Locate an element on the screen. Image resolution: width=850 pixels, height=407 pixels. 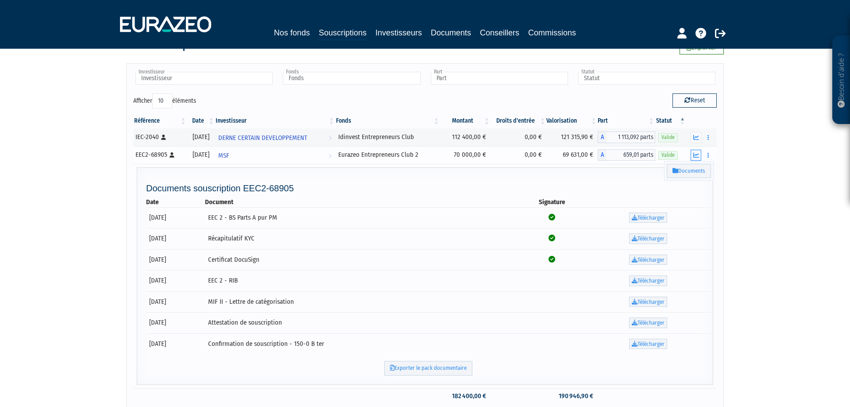
span: 659,01 parts is located at coordinates (630, 155).